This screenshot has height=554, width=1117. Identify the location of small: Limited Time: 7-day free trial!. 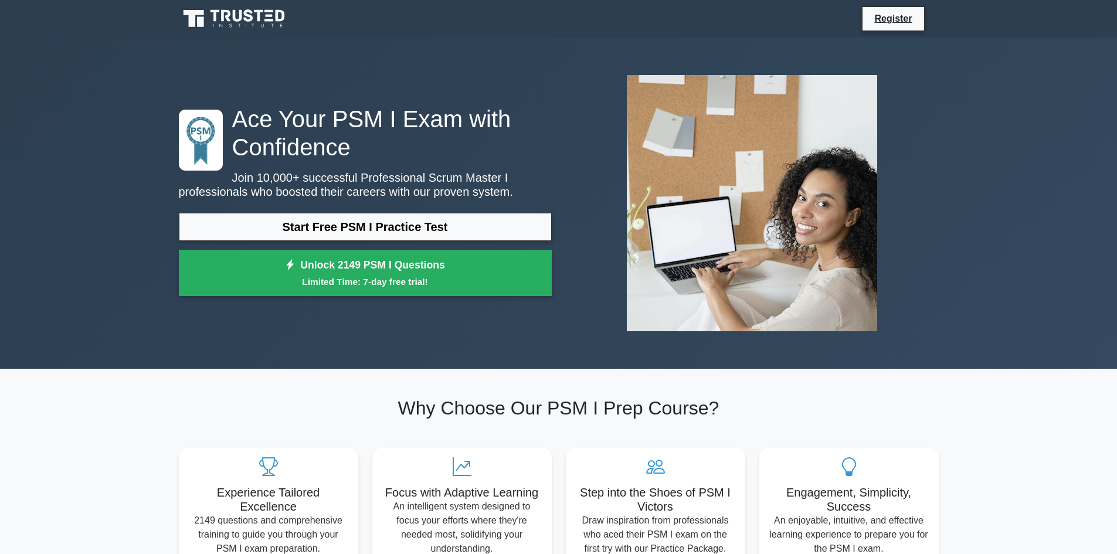
(365, 281).